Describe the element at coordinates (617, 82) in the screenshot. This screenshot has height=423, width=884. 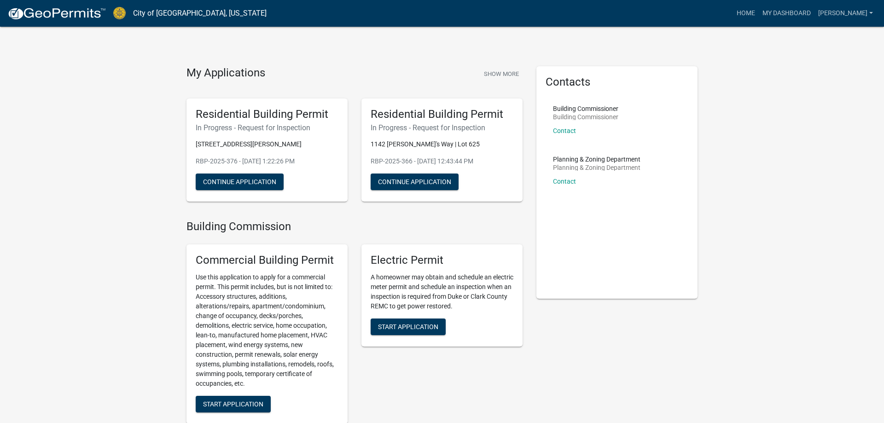
I see `h5: Contacts` at that location.